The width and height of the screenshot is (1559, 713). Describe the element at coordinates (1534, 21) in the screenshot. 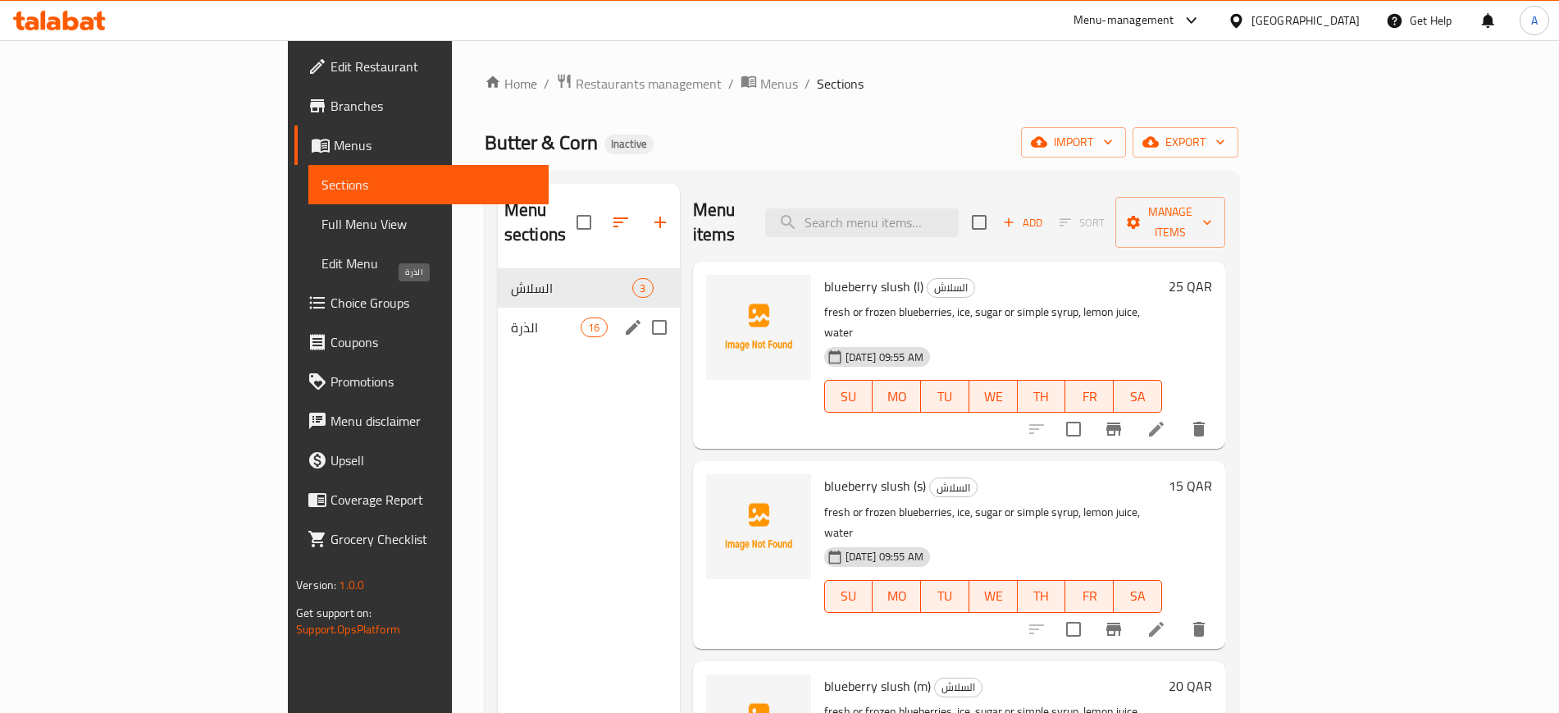

I see `span: A` at that location.